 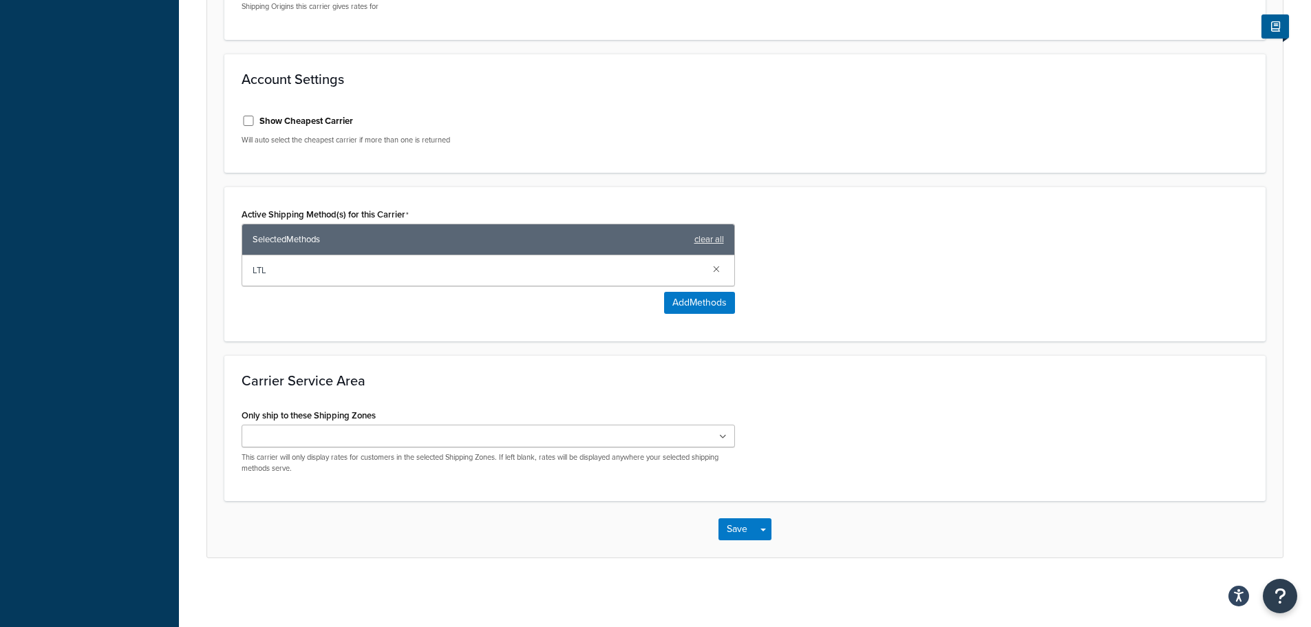 I want to click on span: LTL, so click(x=477, y=270).